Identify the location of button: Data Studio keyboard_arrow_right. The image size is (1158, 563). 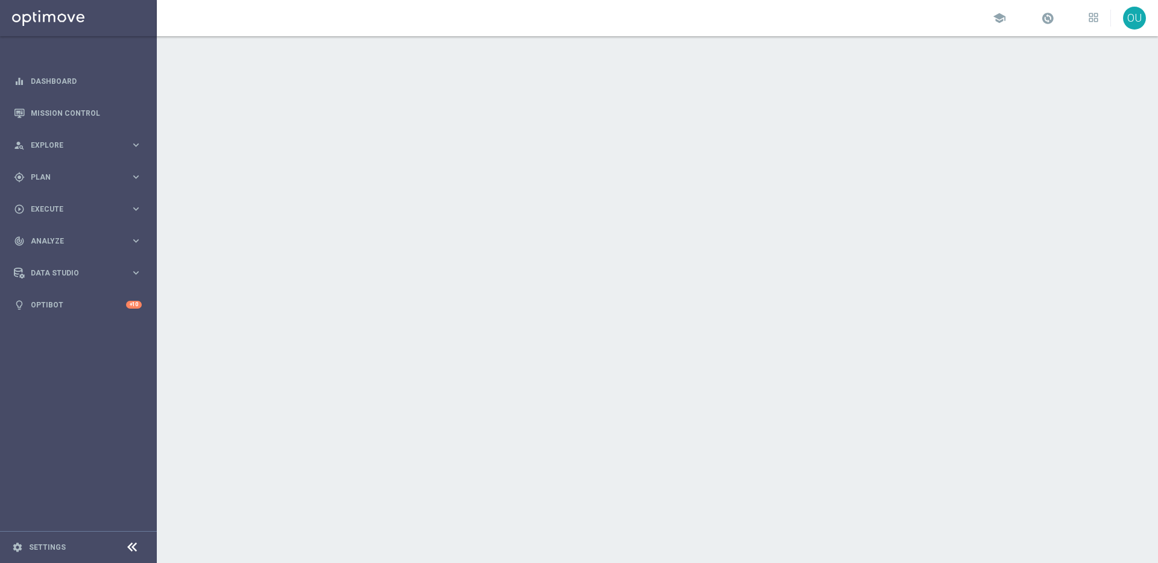
(78, 273).